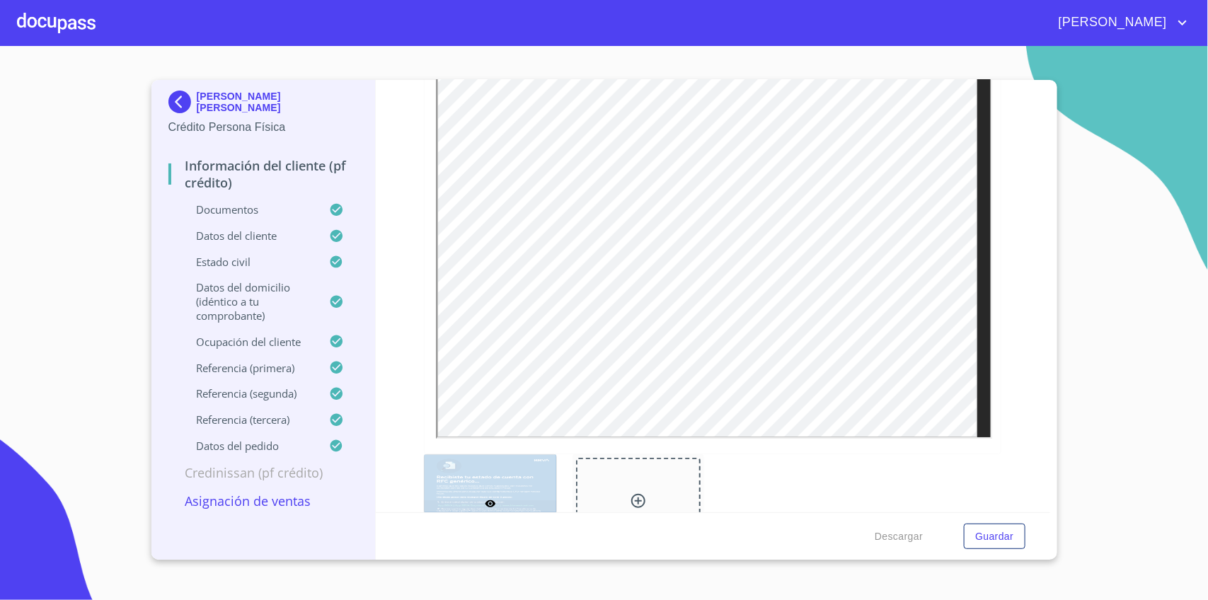  I want to click on button: account of current user, so click(1119, 23).